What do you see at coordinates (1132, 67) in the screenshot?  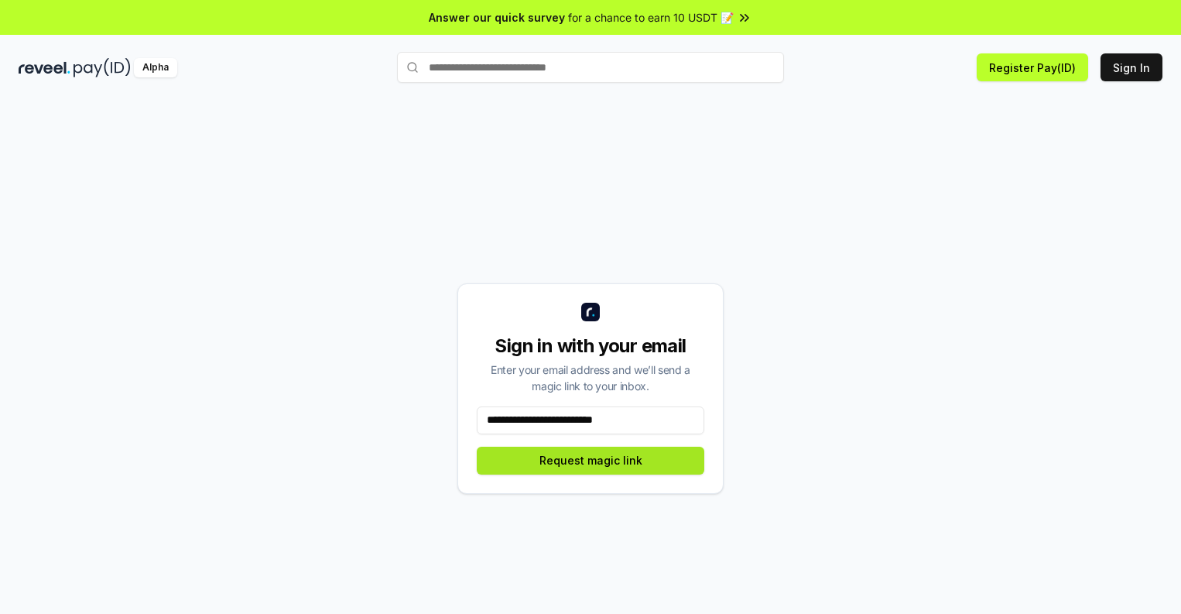 I see `button: Sign In` at bounding box center [1132, 67].